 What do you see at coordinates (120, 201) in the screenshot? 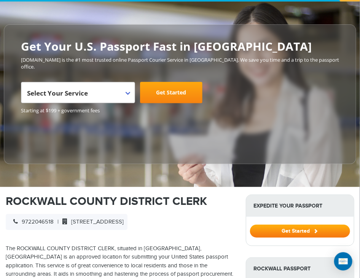
I see `h1: ROCKWALL COUNTY DISTRICT CLERK` at bounding box center [120, 201].